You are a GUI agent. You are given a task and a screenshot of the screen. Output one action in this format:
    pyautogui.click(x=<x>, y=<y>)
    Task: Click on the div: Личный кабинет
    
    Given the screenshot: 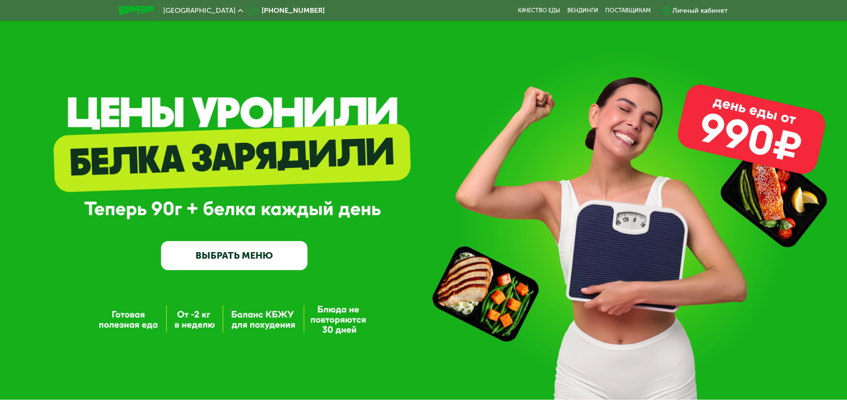 What is the action you would take?
    pyautogui.click(x=700, y=11)
    